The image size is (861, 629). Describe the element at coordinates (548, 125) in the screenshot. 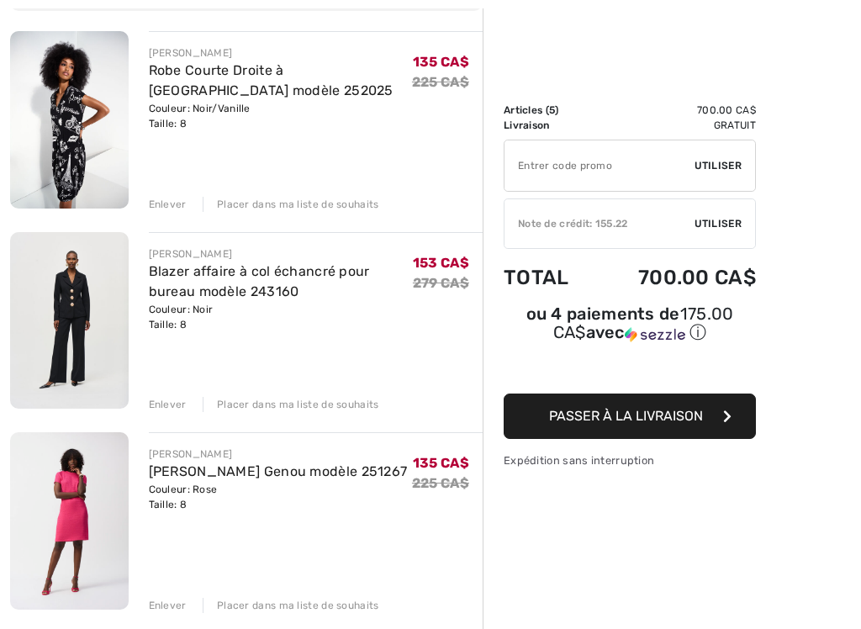

I see `td: Livraison` at that location.